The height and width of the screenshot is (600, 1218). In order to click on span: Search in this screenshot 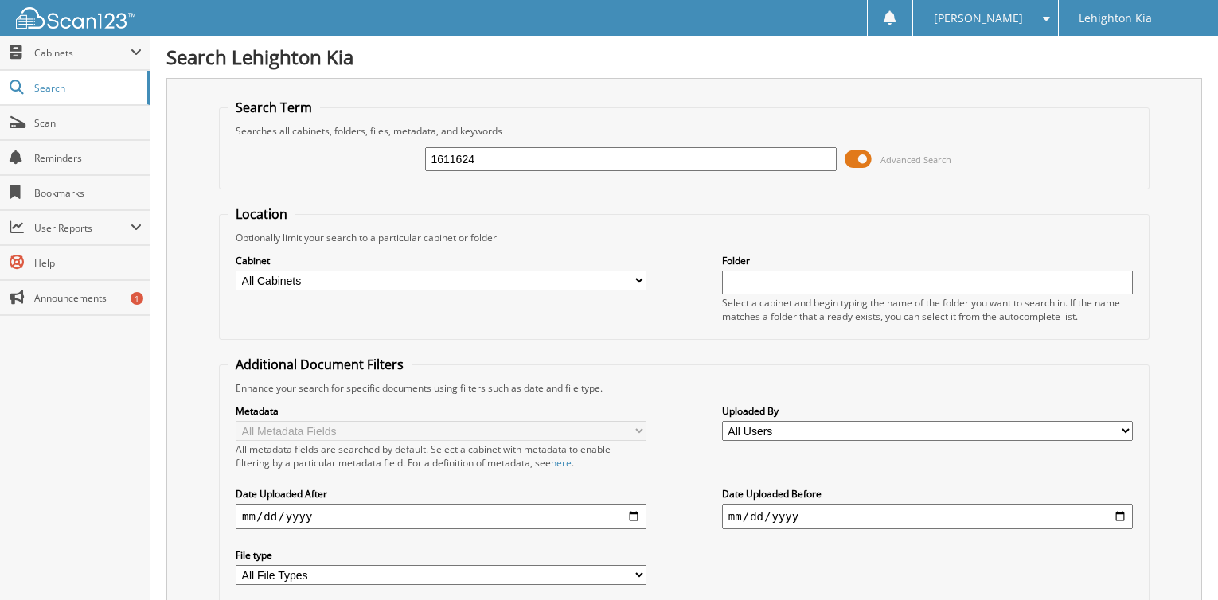, I will do `click(87, 88)`.